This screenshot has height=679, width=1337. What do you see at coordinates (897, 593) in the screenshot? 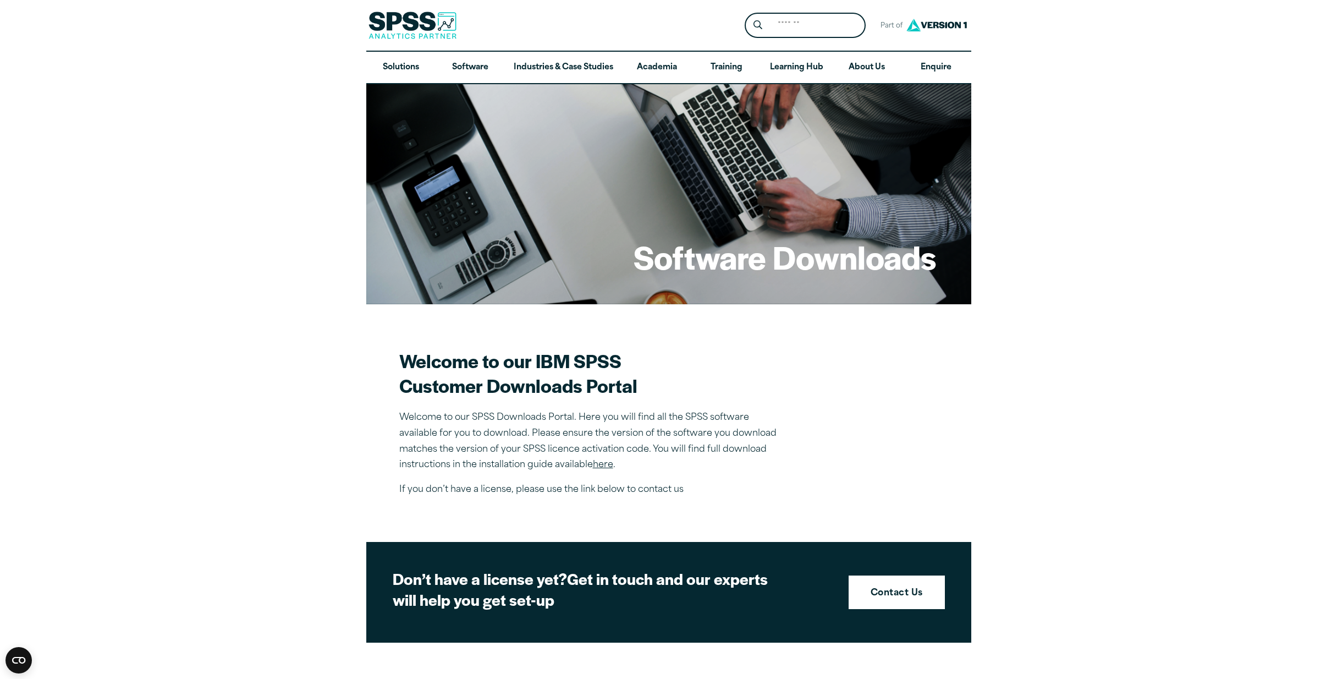
I see `a: Contact Us` at bounding box center [897, 593].